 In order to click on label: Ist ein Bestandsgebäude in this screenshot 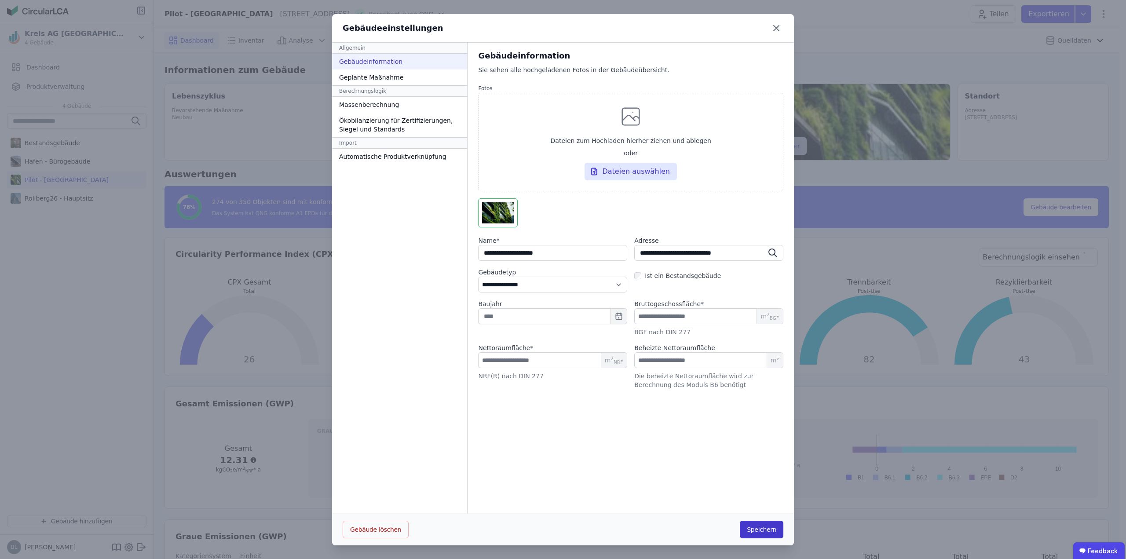, I will do `click(681, 276)`.